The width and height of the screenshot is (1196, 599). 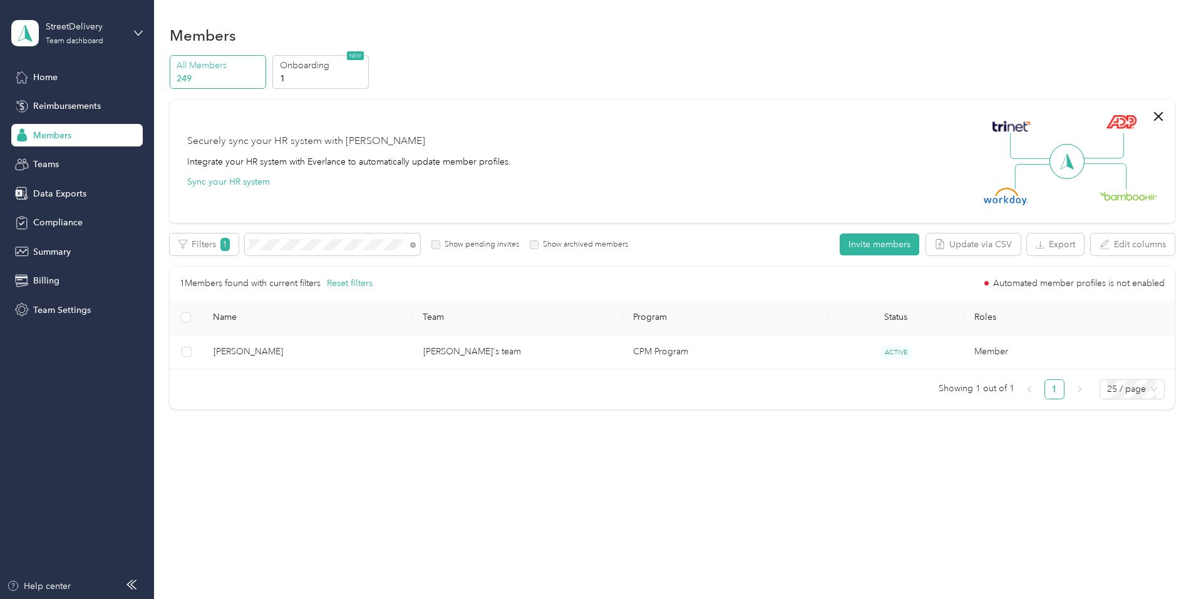 I want to click on div: Page Size, so click(x=1132, y=390).